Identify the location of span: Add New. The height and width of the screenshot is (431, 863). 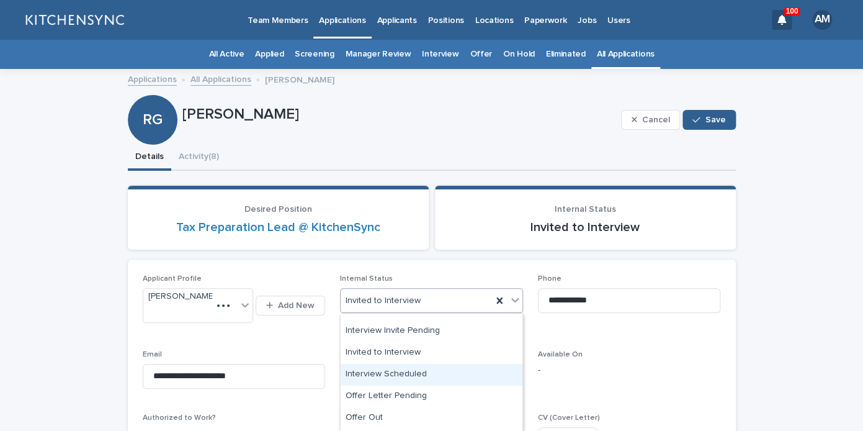
(296, 305).